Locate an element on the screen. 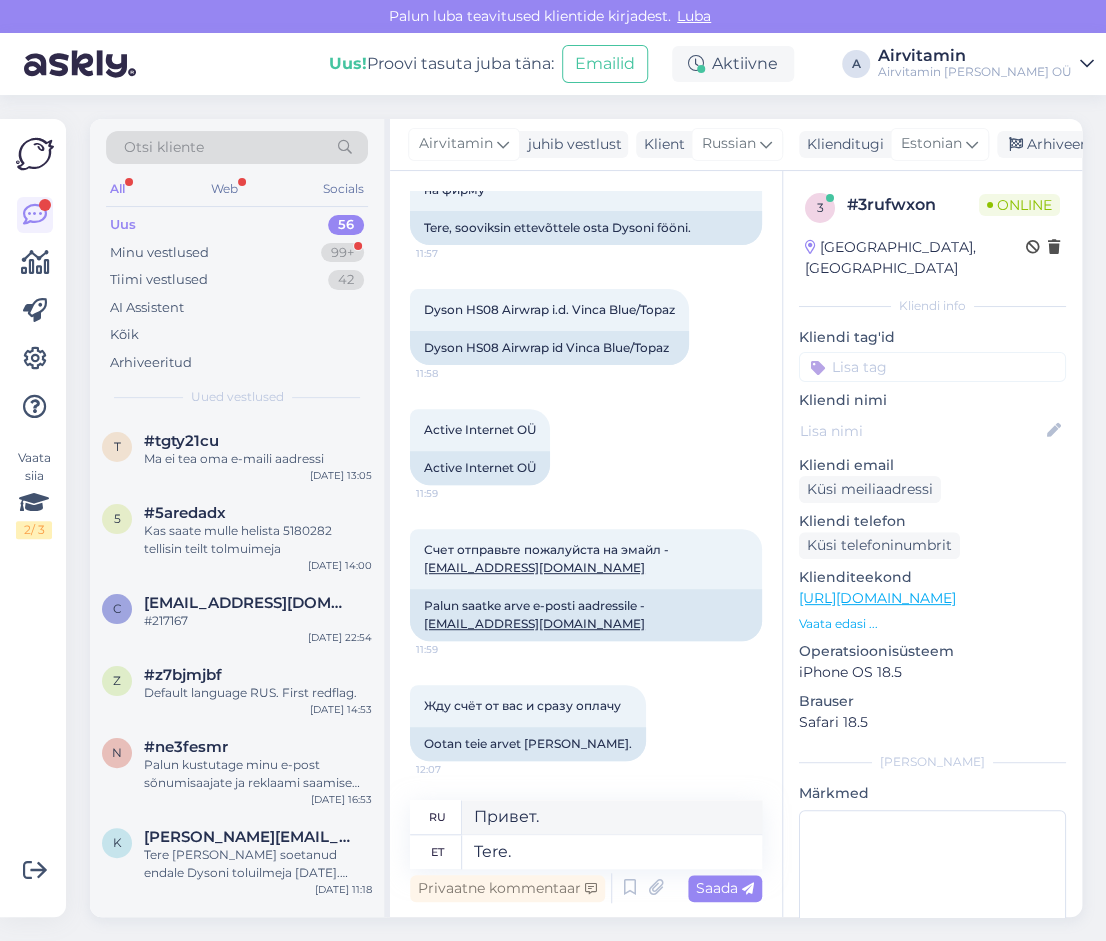 The image size is (1106, 941). span: Saada is located at coordinates (725, 888).